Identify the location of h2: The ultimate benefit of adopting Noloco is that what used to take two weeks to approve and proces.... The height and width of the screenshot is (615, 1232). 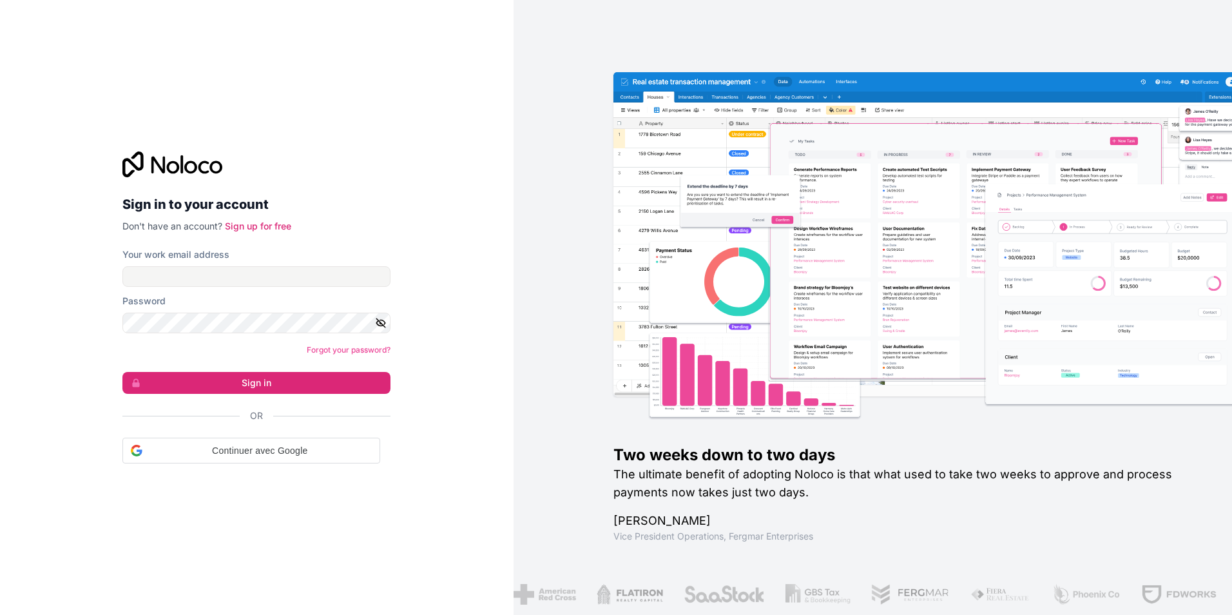
(902, 483).